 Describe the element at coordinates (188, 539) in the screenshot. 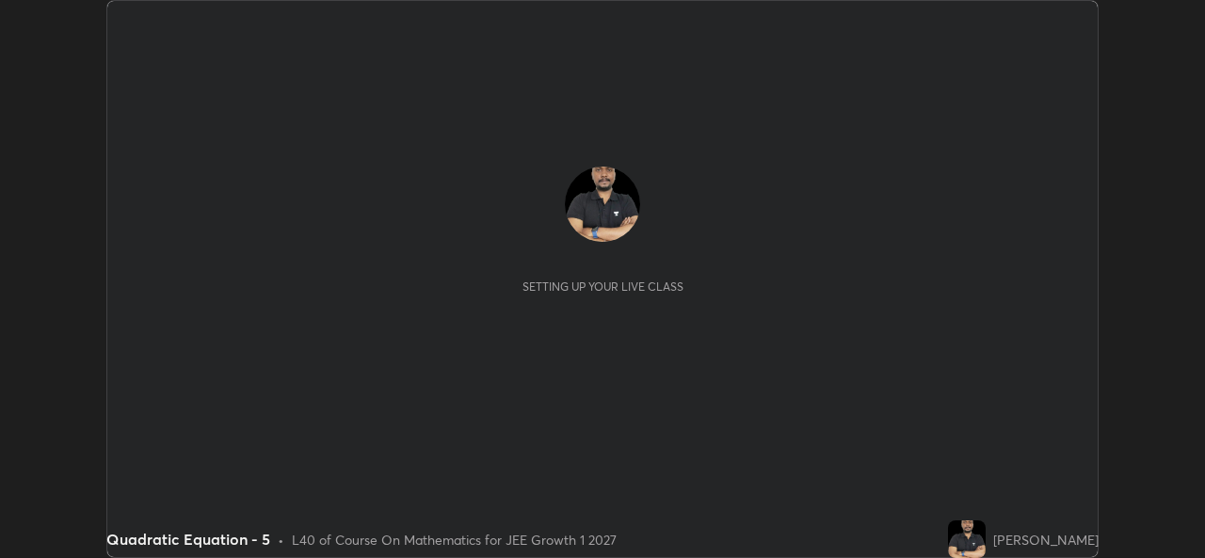

I see `div: Quadratic Equation - 5` at that location.